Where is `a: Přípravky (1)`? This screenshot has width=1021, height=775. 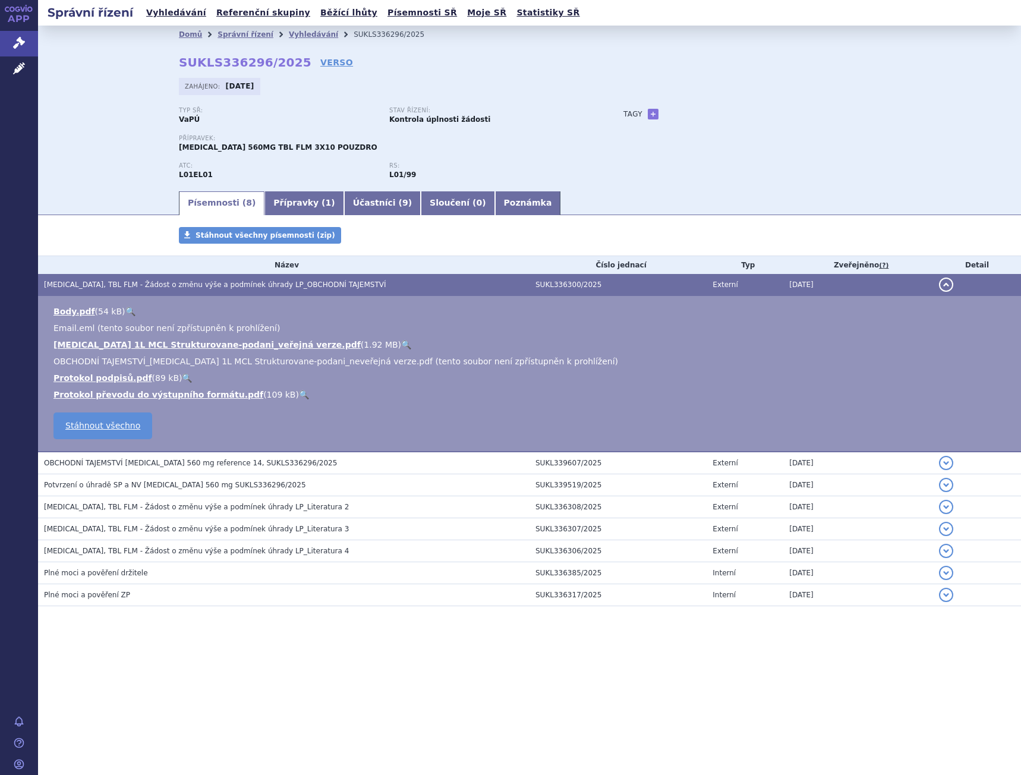
a: Přípravky (1) is located at coordinates (304, 203).